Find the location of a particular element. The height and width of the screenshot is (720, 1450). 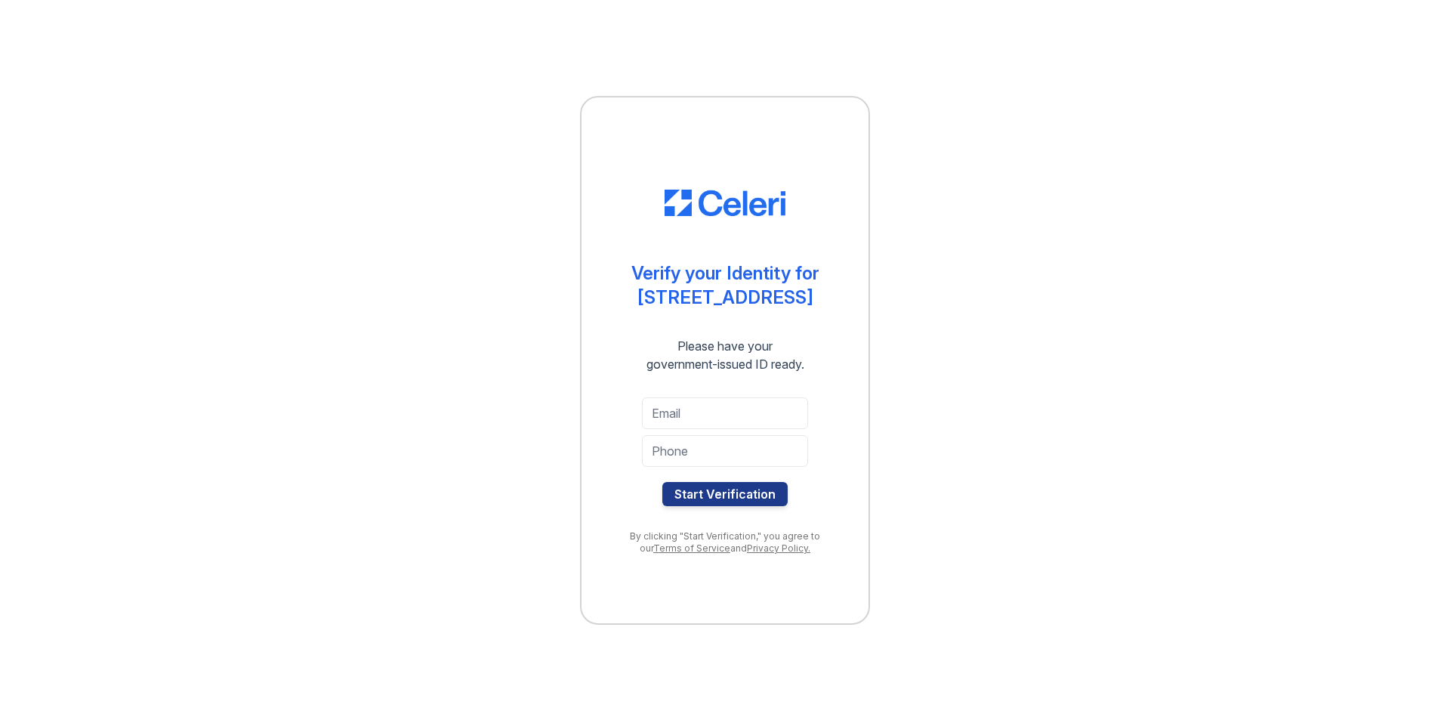

input: Phone is located at coordinates (725, 451).